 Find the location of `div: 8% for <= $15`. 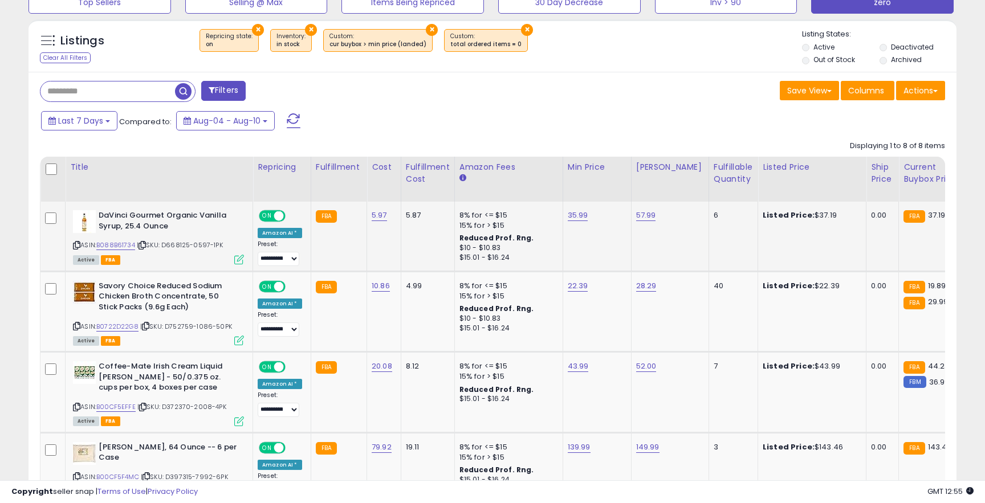

div: 8% for <= $15 is located at coordinates (507, 286).